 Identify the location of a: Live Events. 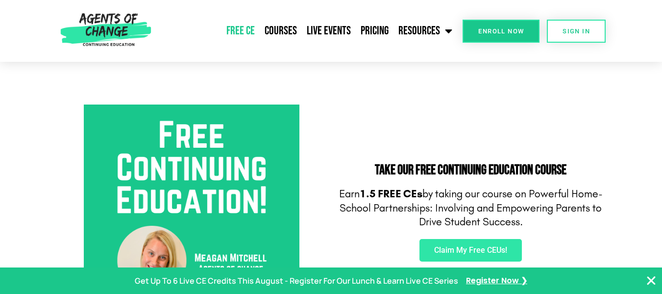
(329, 31).